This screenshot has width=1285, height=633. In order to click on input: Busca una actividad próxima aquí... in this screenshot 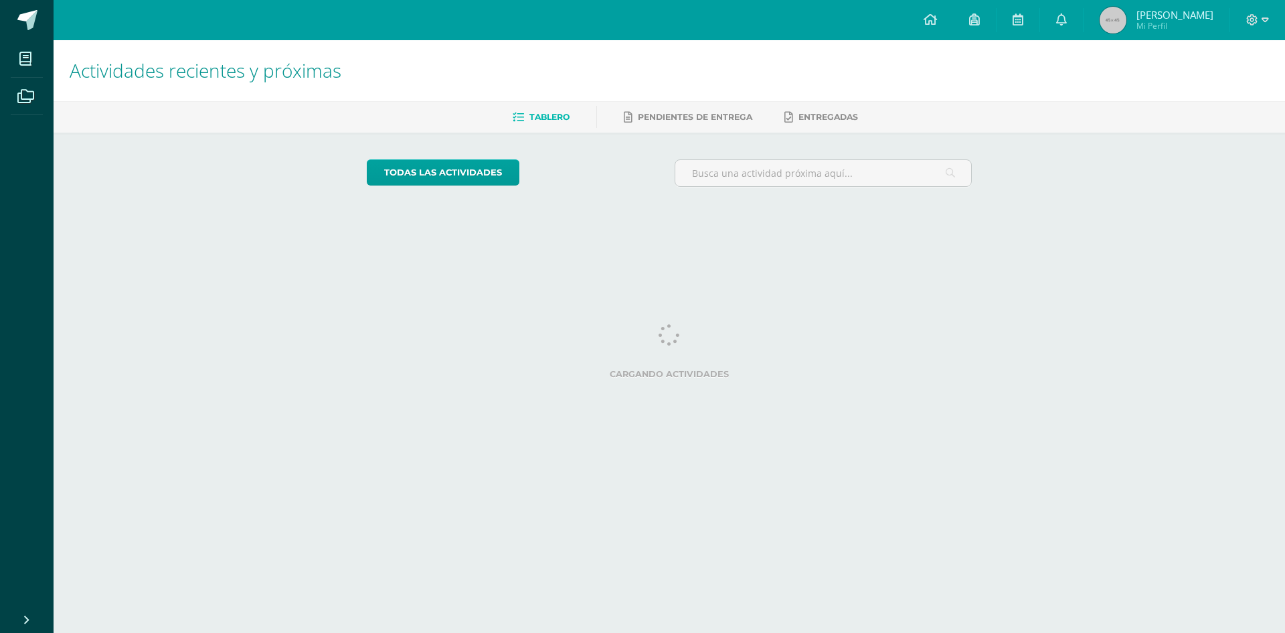, I will do `click(823, 173)`.